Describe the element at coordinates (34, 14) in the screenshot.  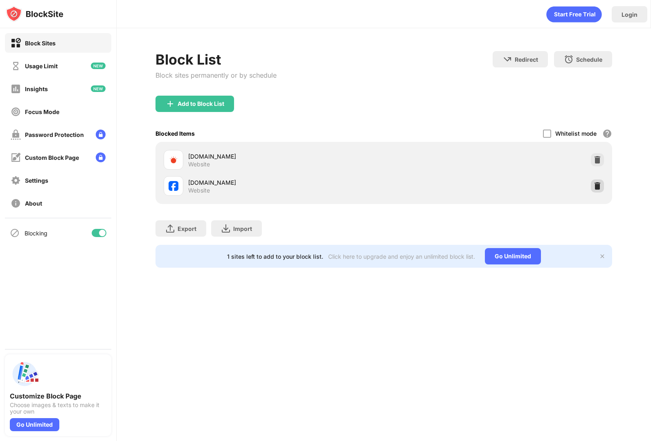
I see `img: logo-blocksite.svg` at that location.